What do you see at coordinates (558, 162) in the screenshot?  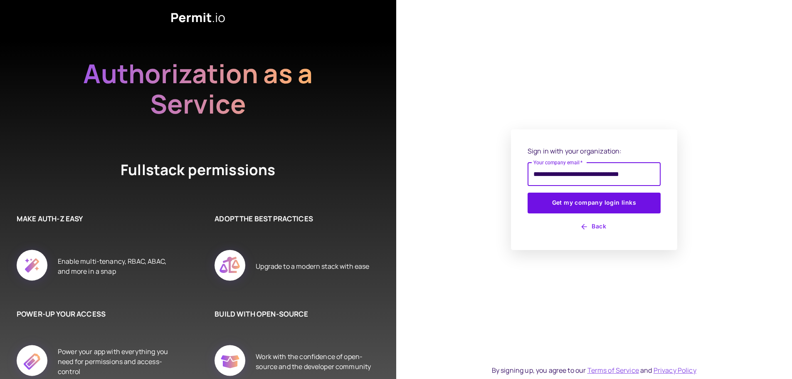 I see `label: Your company email` at bounding box center [558, 162].